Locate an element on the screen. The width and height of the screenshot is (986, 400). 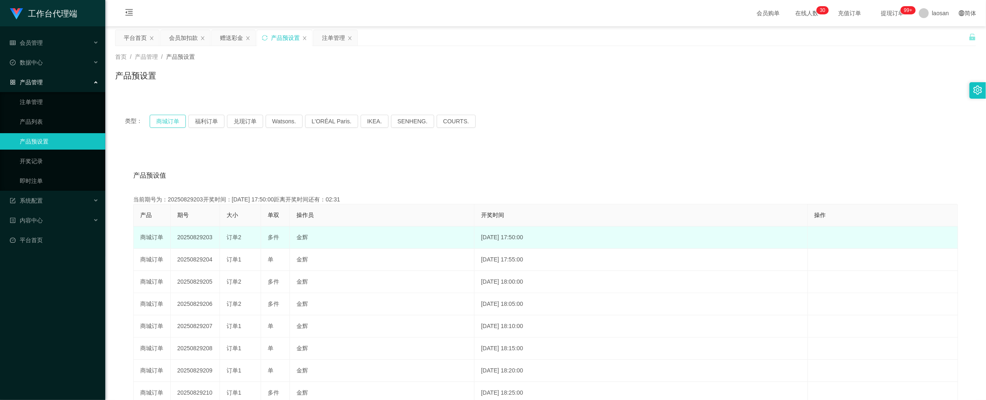
button: 兑现订单 is located at coordinates (245, 121).